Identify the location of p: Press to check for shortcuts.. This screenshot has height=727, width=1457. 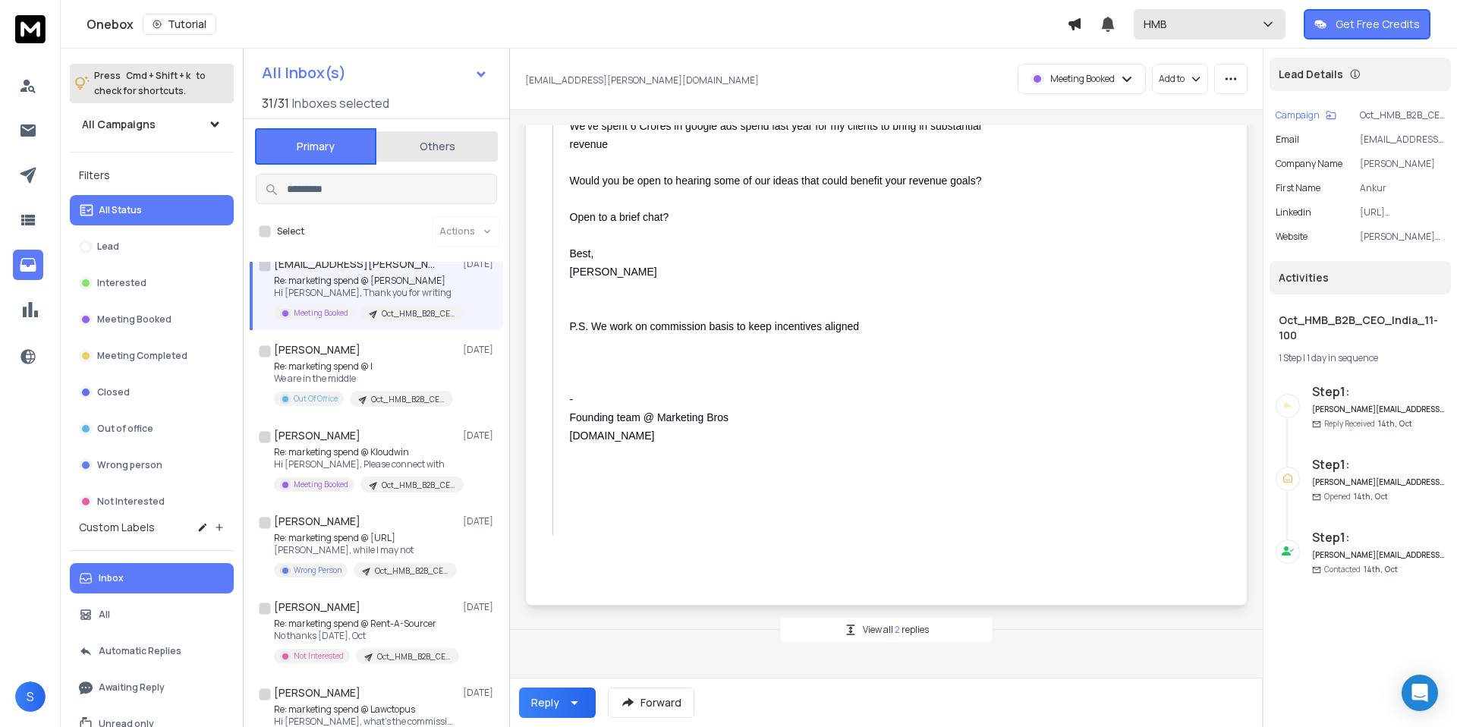
(149, 83).